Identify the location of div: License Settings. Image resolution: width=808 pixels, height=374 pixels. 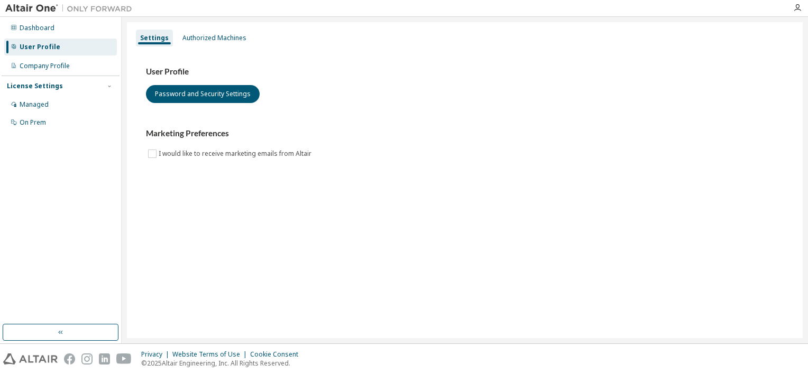
(35, 86).